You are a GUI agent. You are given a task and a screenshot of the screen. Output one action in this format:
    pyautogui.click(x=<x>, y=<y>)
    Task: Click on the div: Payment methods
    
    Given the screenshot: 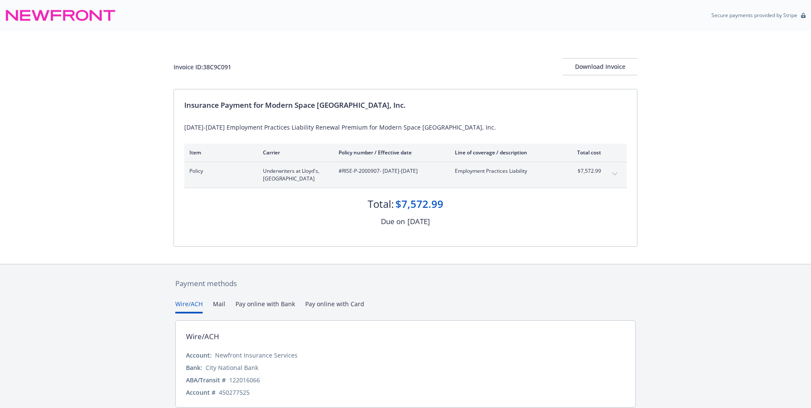 What is the action you would take?
    pyautogui.click(x=405, y=284)
    